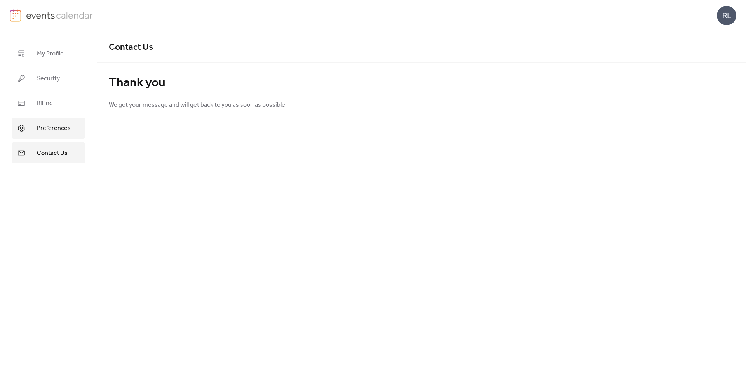 The width and height of the screenshot is (746, 385). What do you see at coordinates (198, 105) in the screenshot?
I see `span: We got your message and will get back to you as soon as possible.` at bounding box center [198, 105].